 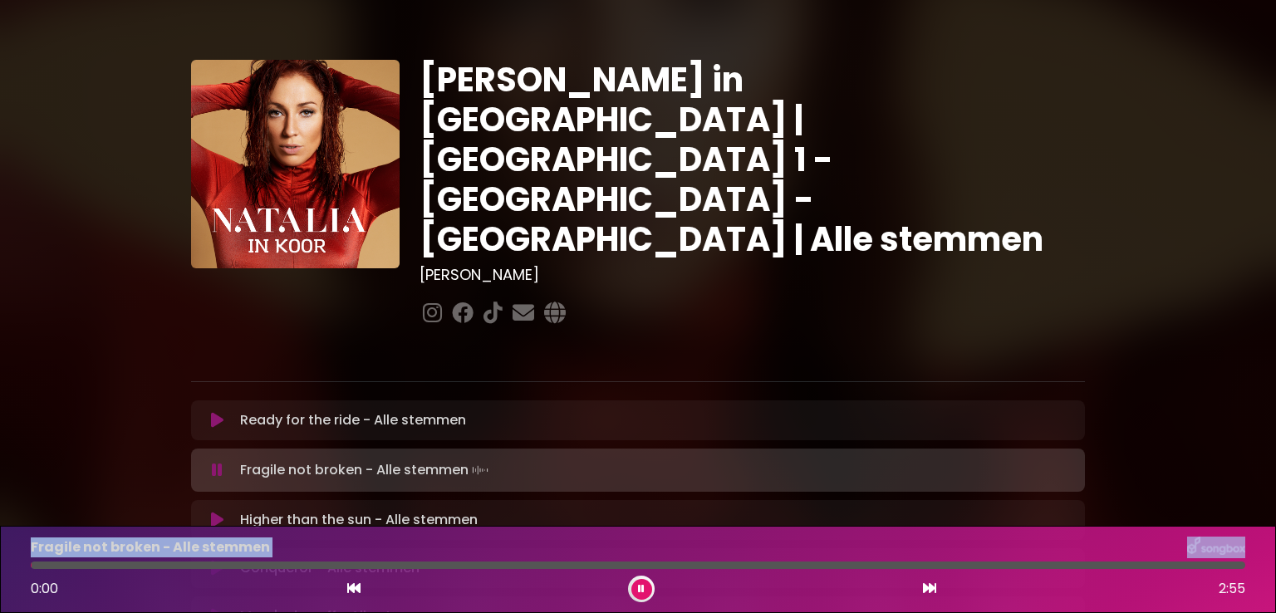 What do you see at coordinates (295, 164) in the screenshot?
I see `img: YTVS25JmS9CLUqXqkEhs` at bounding box center [295, 164].